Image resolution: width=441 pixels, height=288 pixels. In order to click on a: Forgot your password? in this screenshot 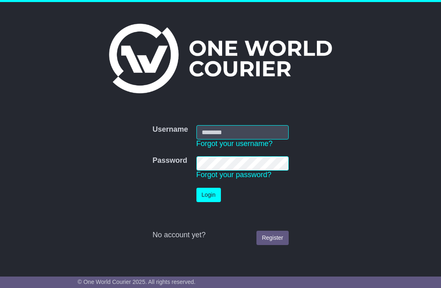, I will do `click(234, 174)`.